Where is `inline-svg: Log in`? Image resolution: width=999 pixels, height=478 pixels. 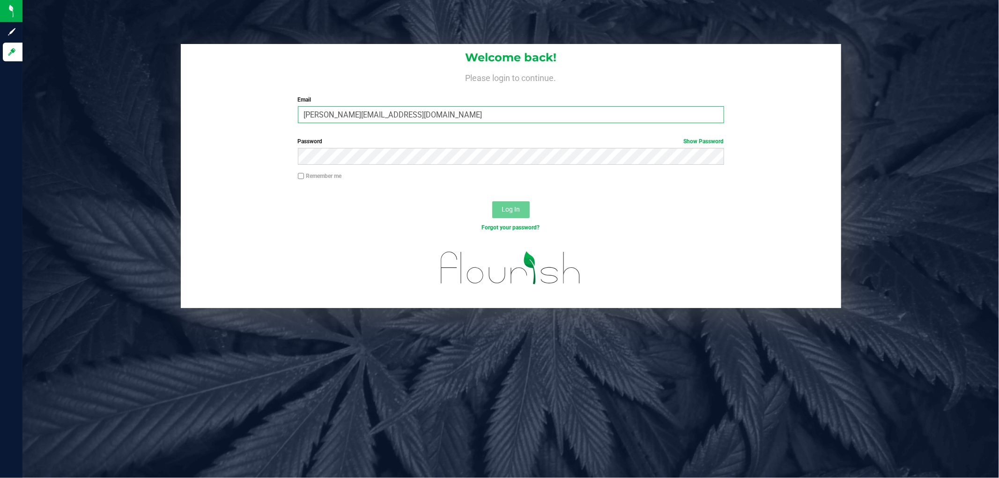
inline-svg: Log in is located at coordinates (12, 52).